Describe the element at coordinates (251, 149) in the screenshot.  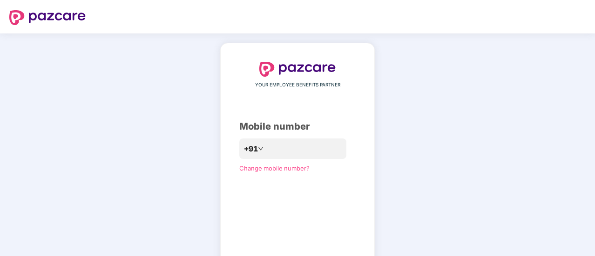
I see `span: +91` at that location.